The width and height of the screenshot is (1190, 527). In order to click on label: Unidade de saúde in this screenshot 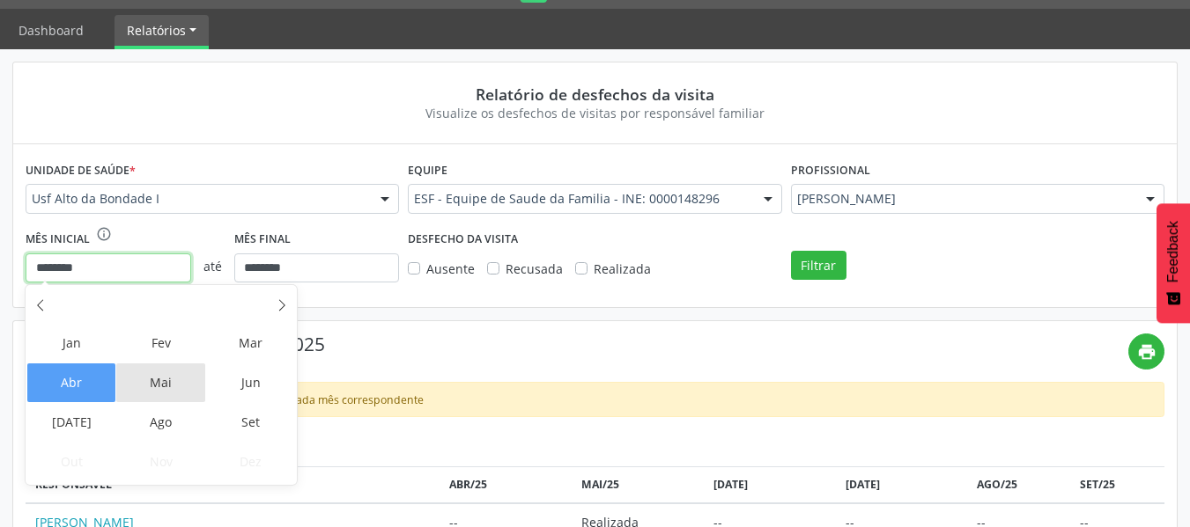, I will do `click(80, 170)`.